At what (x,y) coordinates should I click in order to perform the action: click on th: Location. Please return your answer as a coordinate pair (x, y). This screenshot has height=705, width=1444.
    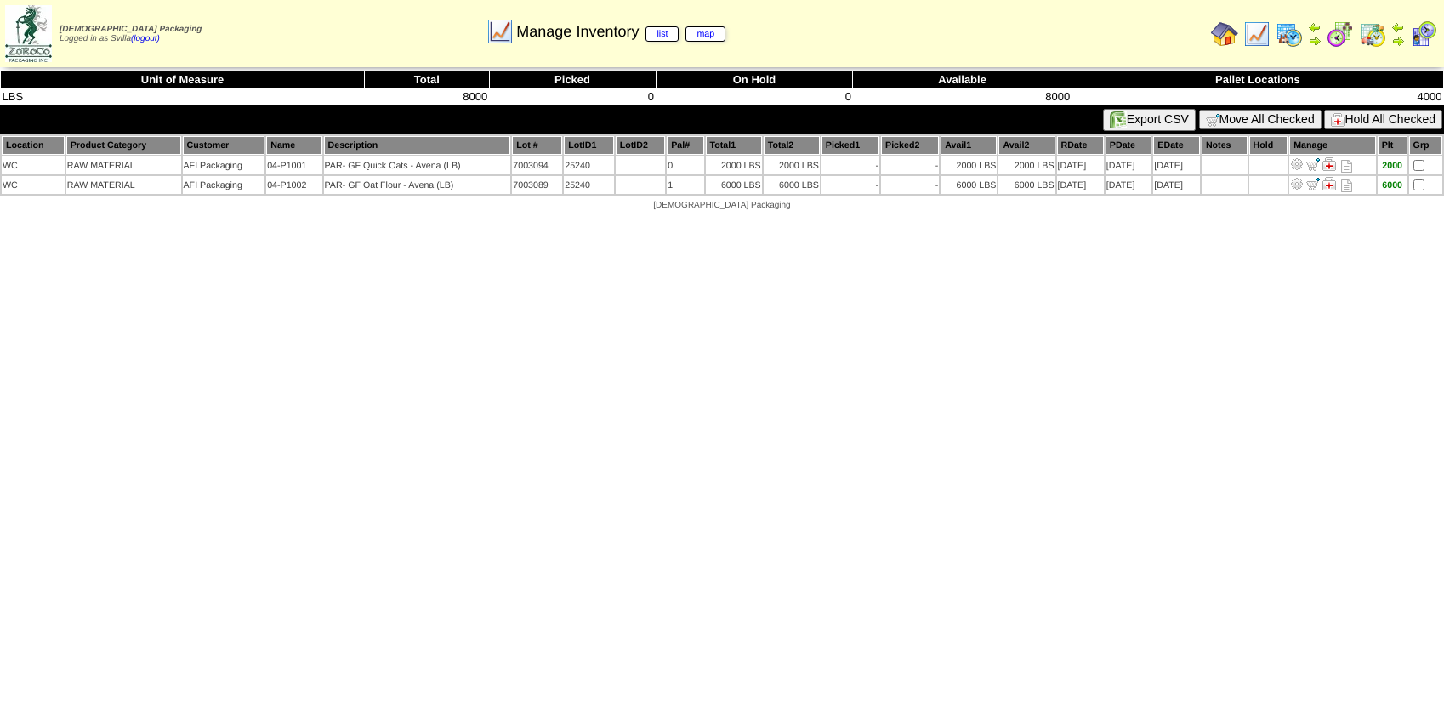
    Looking at the image, I should click on (33, 145).